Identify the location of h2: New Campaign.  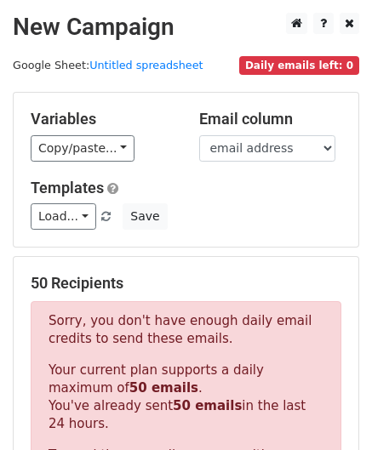
(185, 27).